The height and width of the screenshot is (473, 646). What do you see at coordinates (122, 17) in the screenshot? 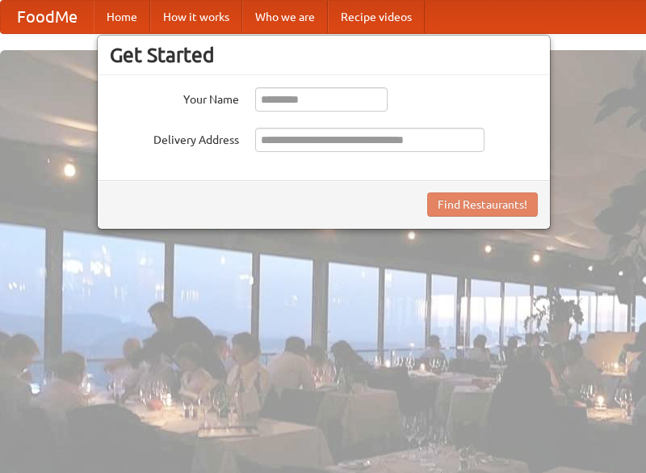
I see `a: Home` at bounding box center [122, 17].